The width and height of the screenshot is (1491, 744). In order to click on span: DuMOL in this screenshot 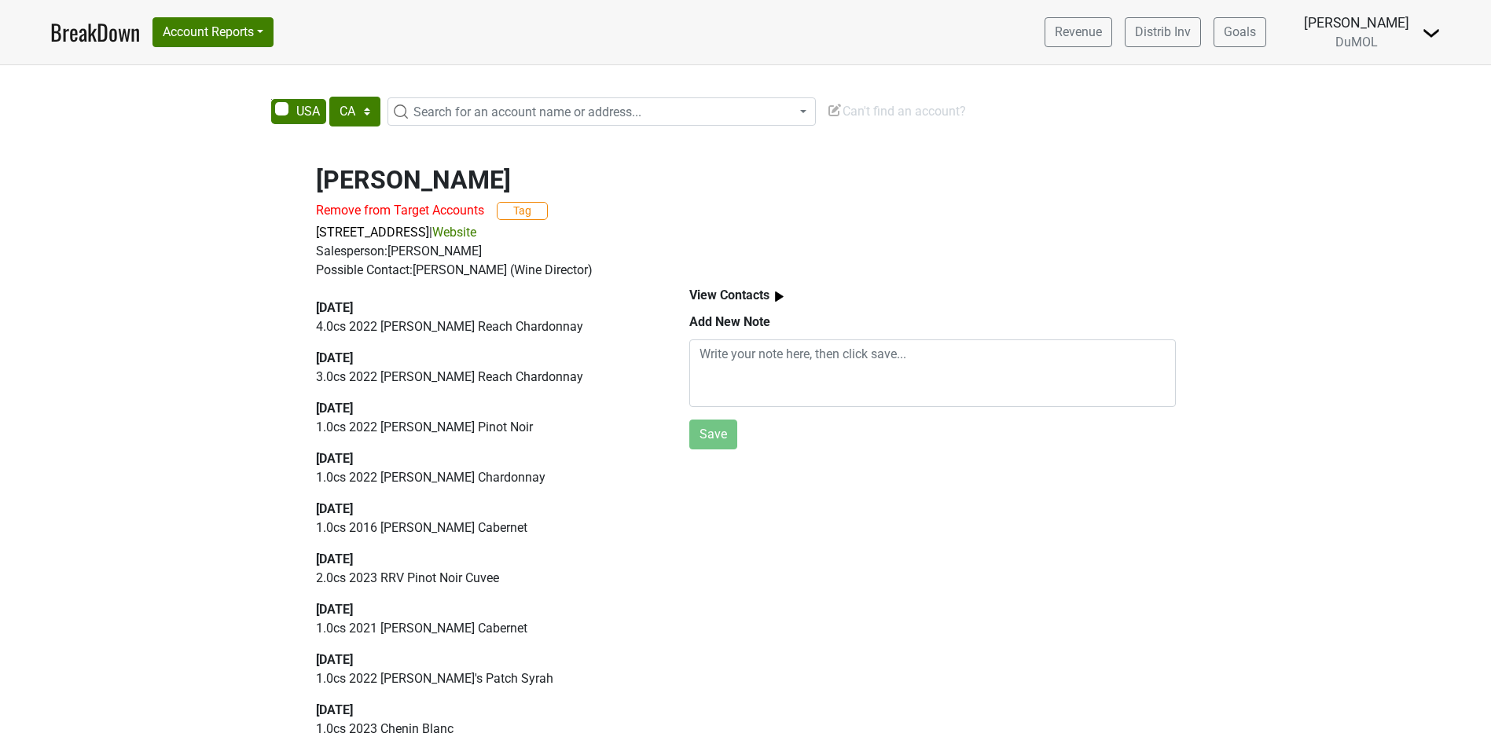, I will do `click(1357, 42)`.